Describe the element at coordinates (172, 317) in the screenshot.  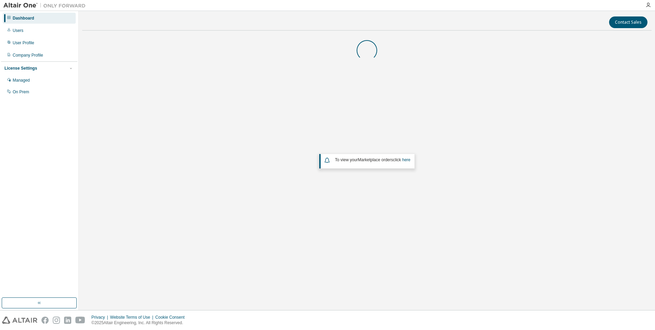
I see `div: Cookie Consent` at that location.